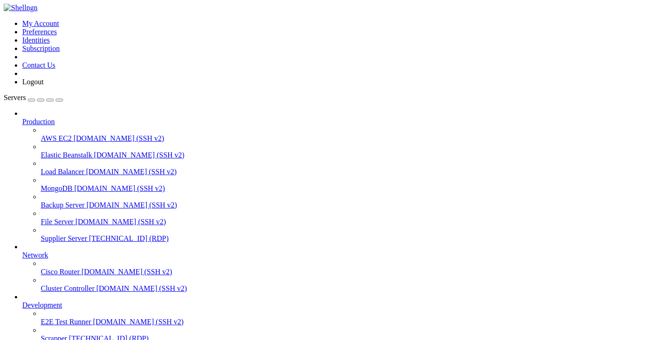 This screenshot has height=340, width=667. I want to click on span: Cisco Router, so click(60, 271).